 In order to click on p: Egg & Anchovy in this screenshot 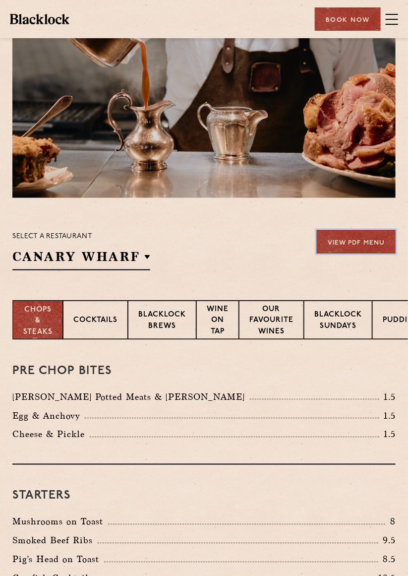, I will do `click(49, 415)`.